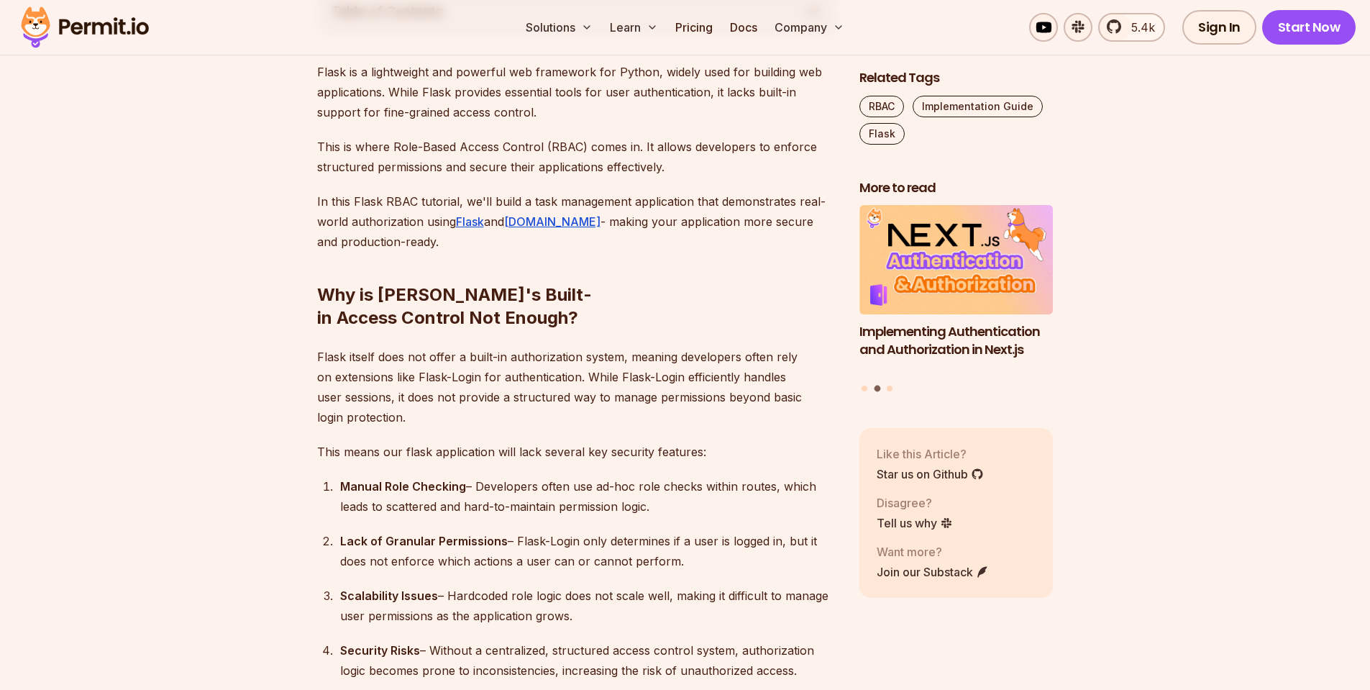 This screenshot has height=690, width=1370. I want to click on button: Solutions, so click(559, 27).